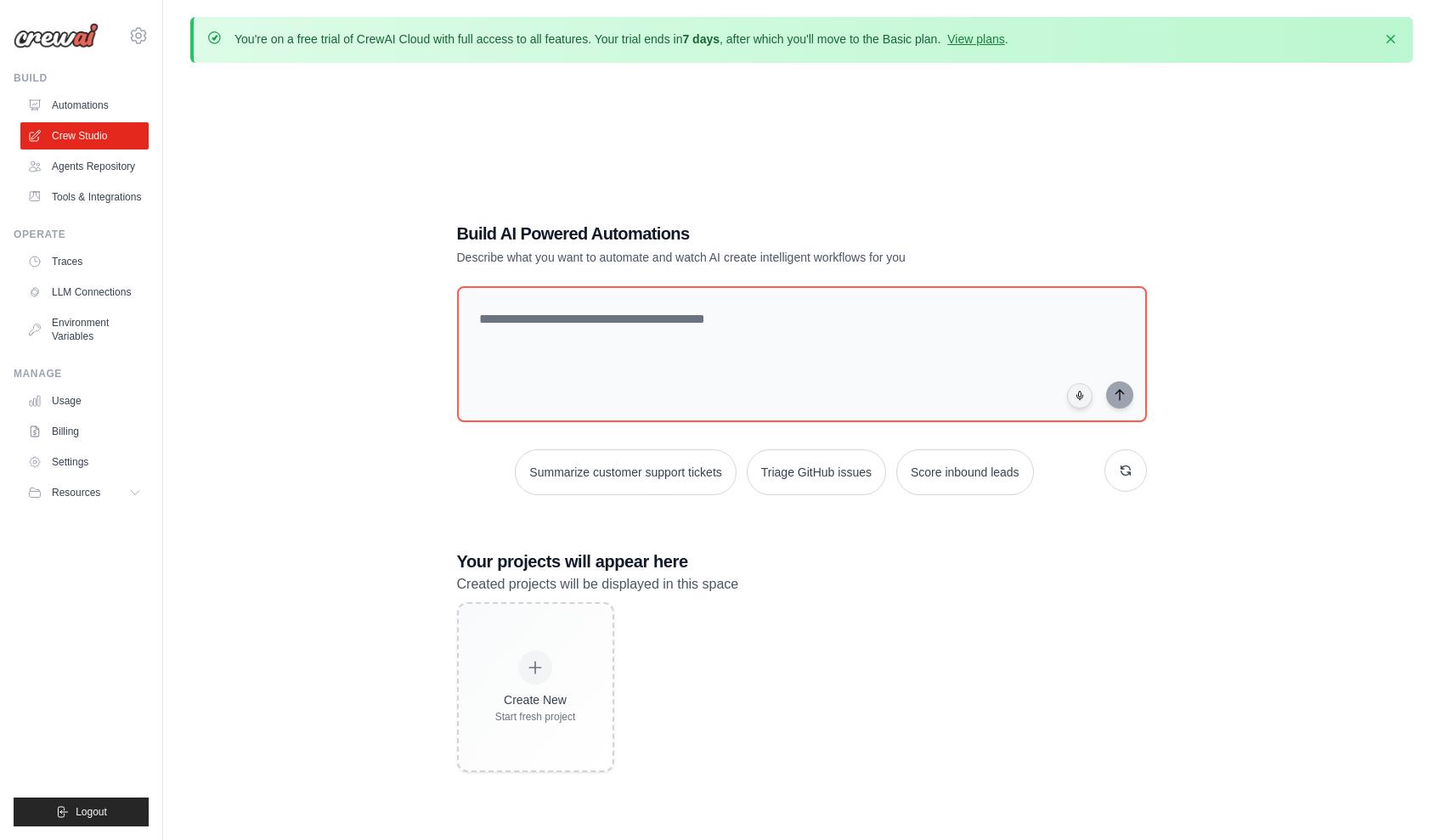 The height and width of the screenshot is (840, 1440). What do you see at coordinates (1125, 470) in the screenshot?
I see `button: Get new suggestions` at bounding box center [1125, 470].